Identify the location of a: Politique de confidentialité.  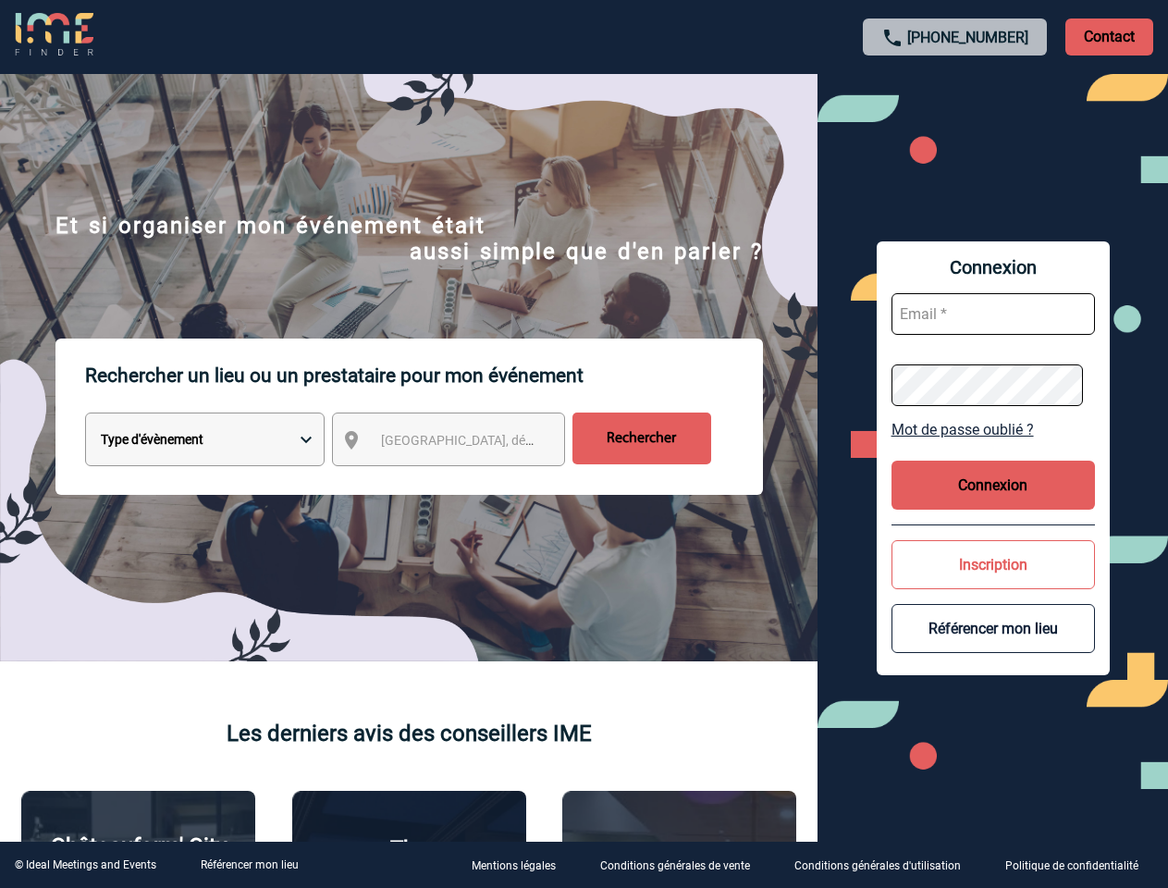
(1079, 865).